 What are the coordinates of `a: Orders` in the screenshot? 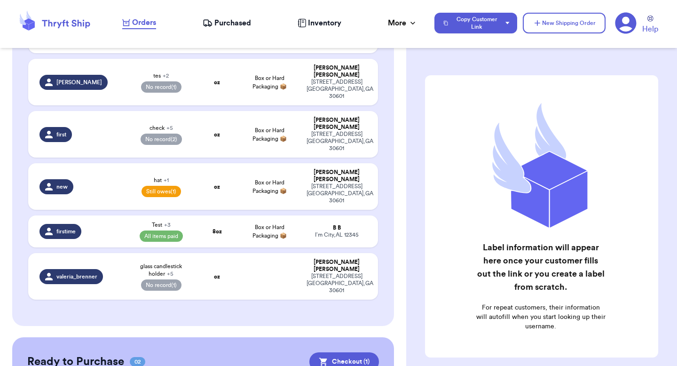 It's located at (139, 23).